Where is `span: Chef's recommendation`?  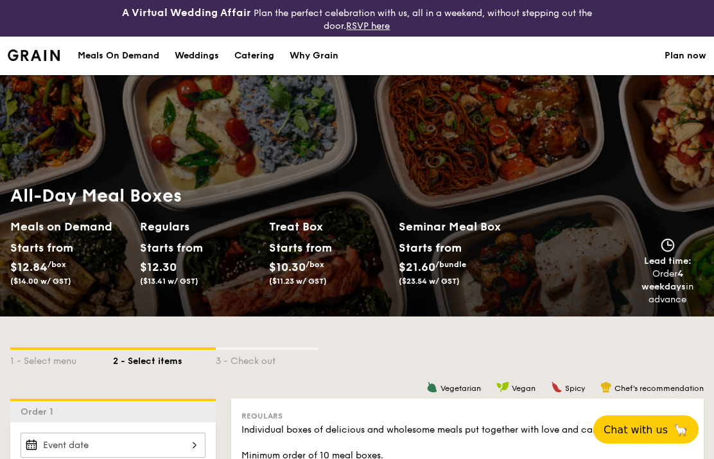 span: Chef's recommendation is located at coordinates (659, 389).